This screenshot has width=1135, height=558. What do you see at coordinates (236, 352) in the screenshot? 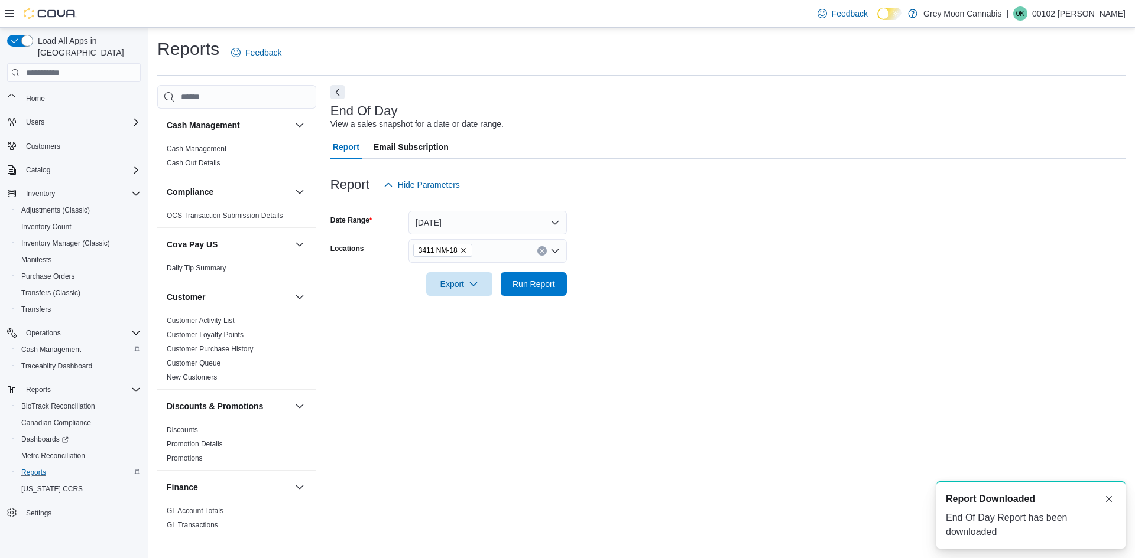
I see `div: Customer` at bounding box center [236, 352].